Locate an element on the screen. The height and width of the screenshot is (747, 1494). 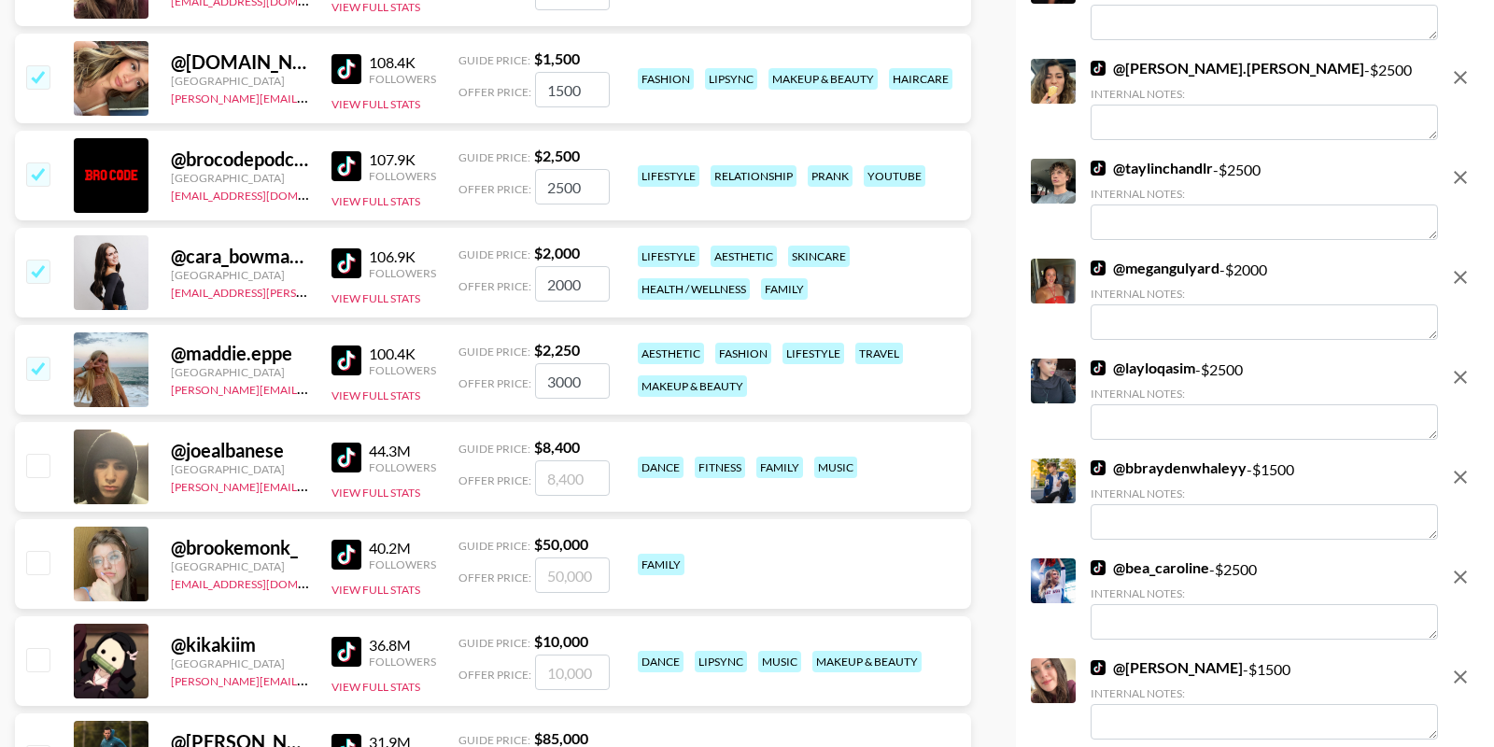
div: 108.4K is located at coordinates (402, 63).